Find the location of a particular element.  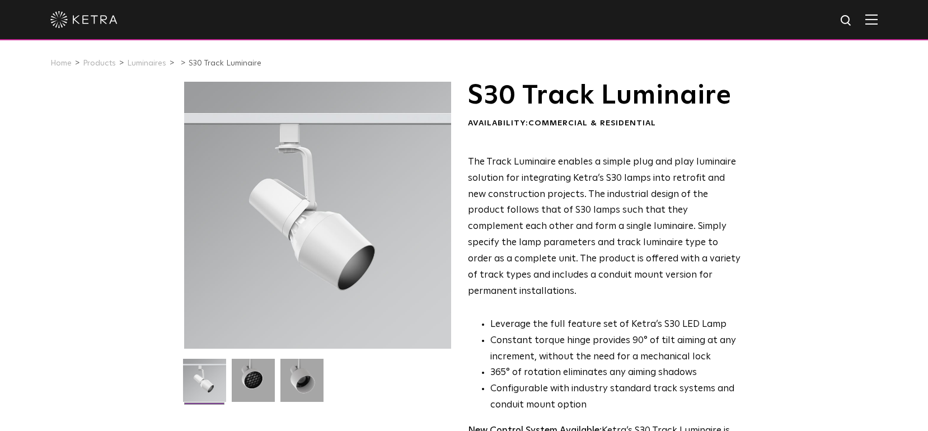

img: ketra-logo-2019-white is located at coordinates (84, 20).